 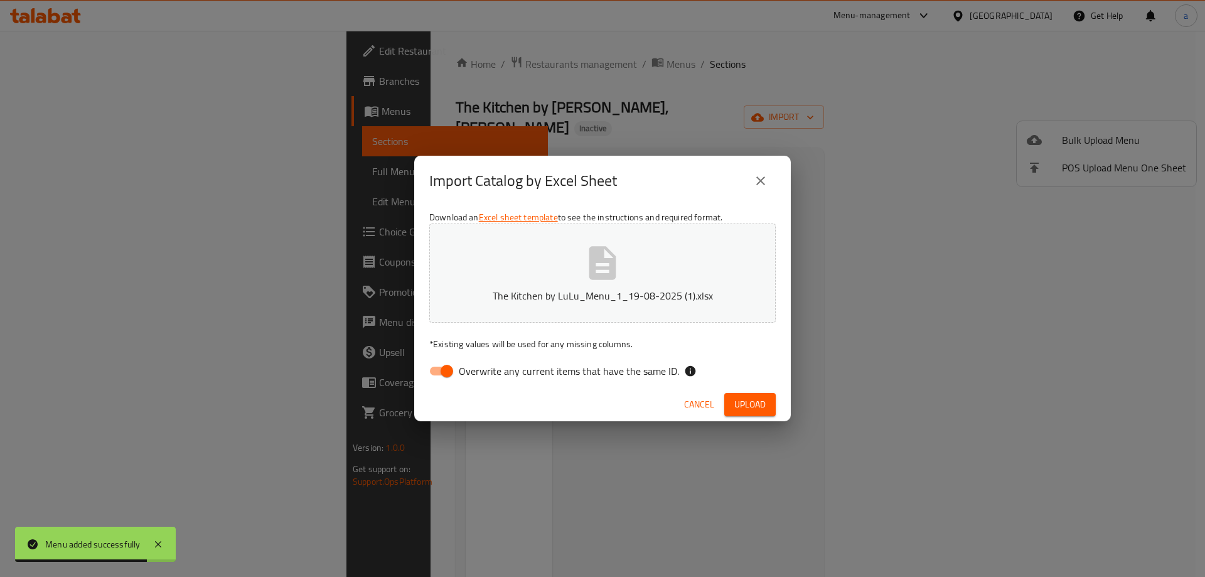 What do you see at coordinates (569, 371) in the screenshot?
I see `span: Overwrite any current items that have the same ID.` at bounding box center [569, 371].